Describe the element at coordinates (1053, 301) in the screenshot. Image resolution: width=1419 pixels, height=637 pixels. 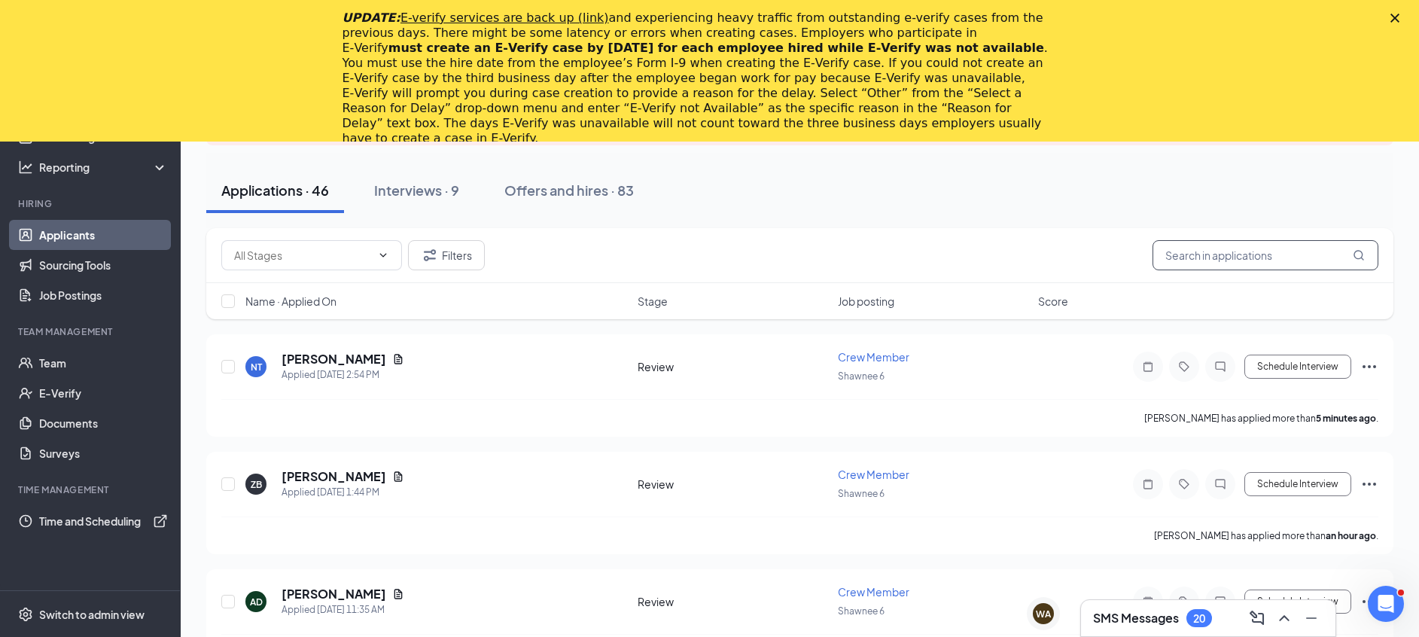
I see `span: Score` at that location.